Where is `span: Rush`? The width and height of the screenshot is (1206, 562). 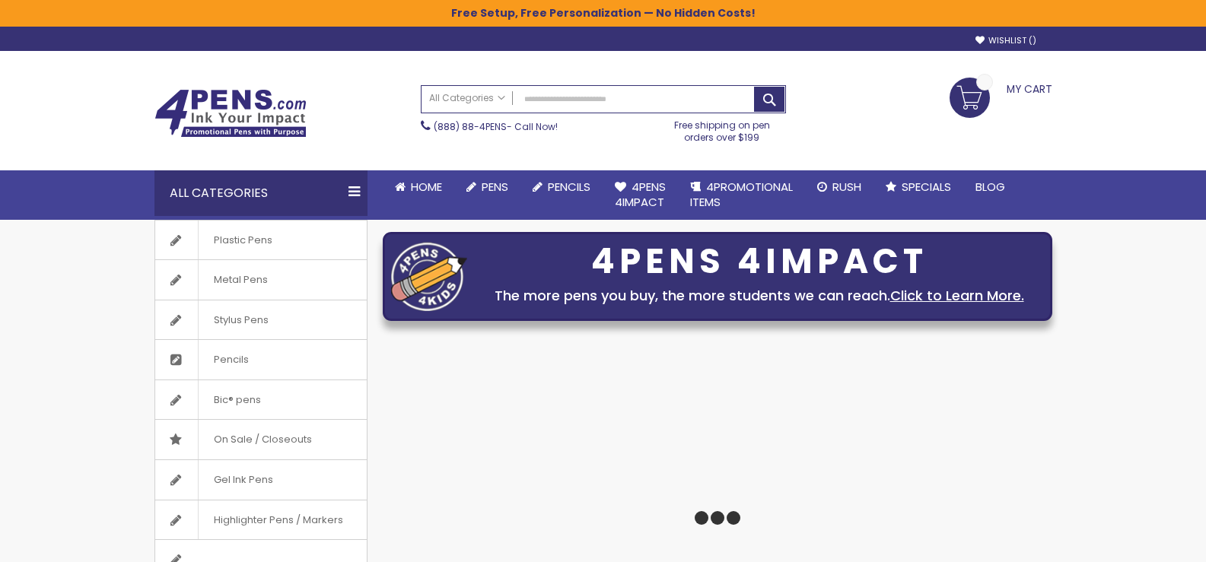
span: Rush is located at coordinates (847, 186).